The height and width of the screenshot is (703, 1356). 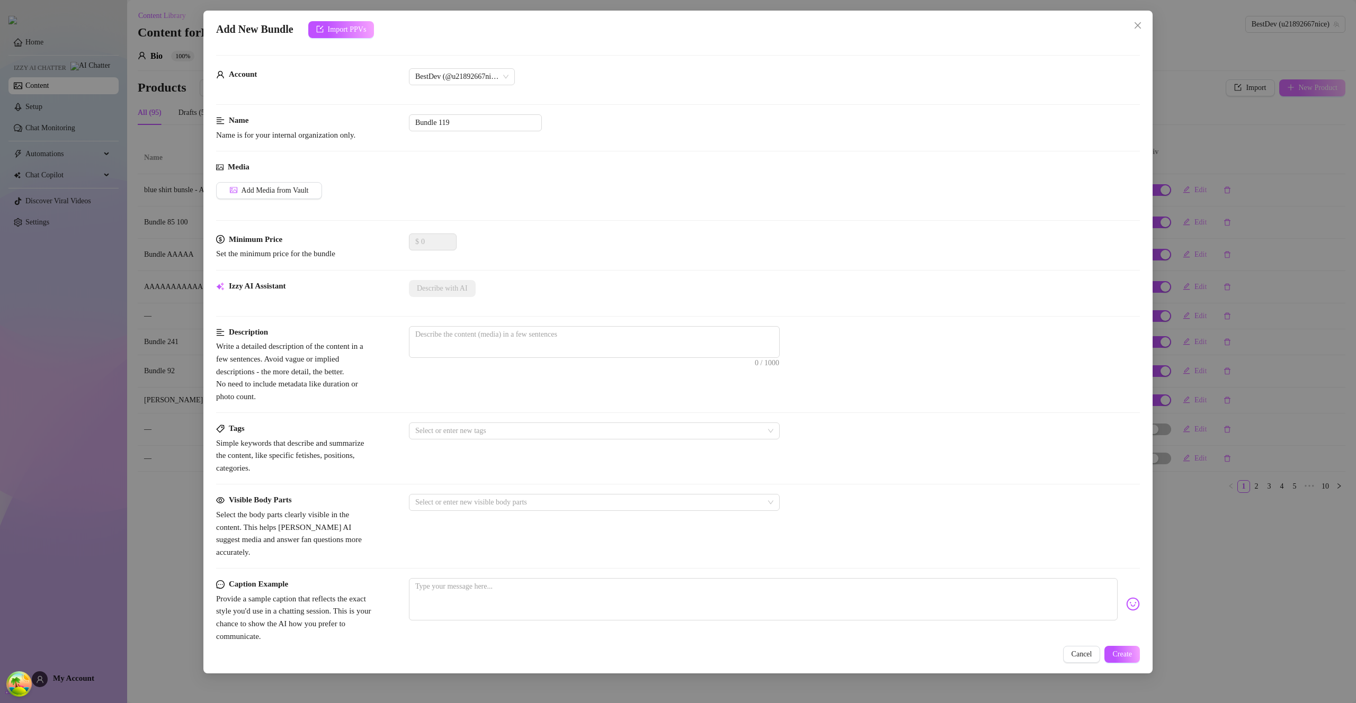 I want to click on strong: Tags, so click(x=236, y=429).